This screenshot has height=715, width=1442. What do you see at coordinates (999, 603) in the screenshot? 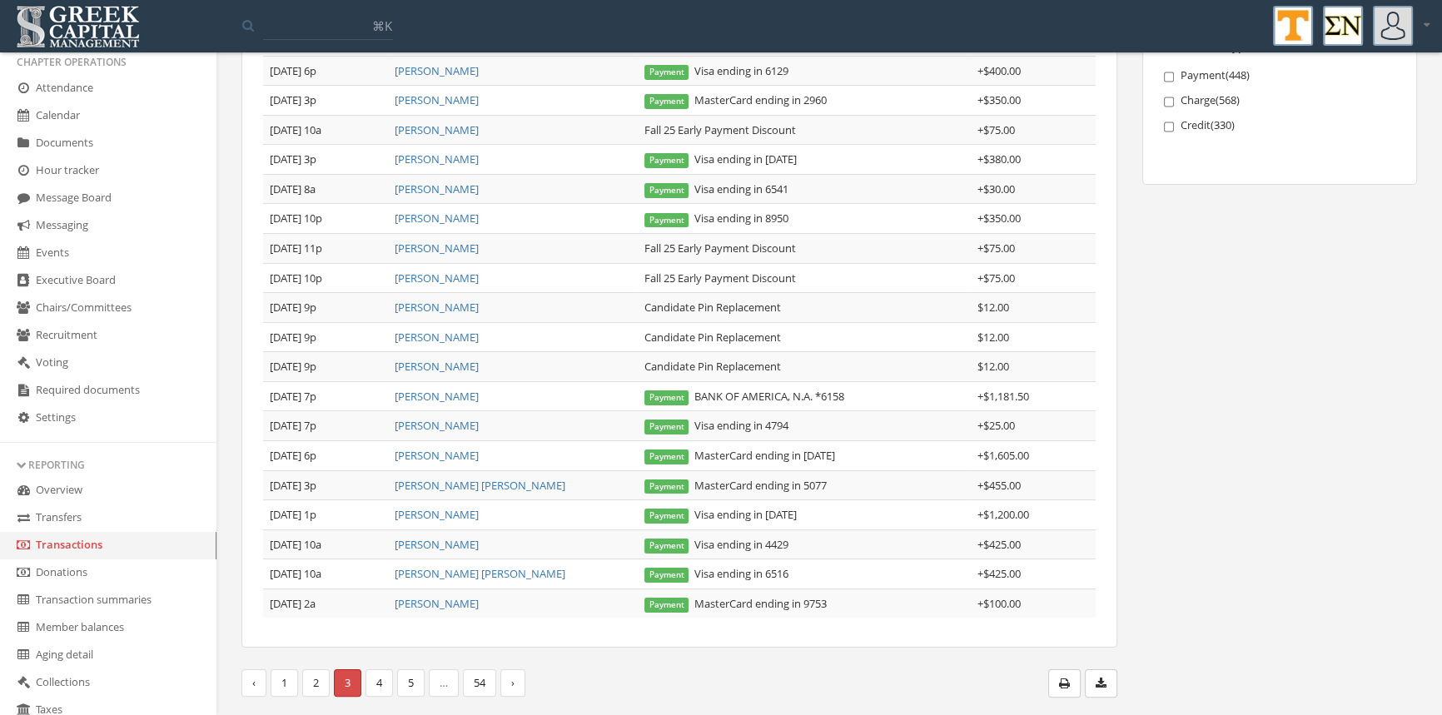
I see `span: + $100.00` at bounding box center [999, 603].